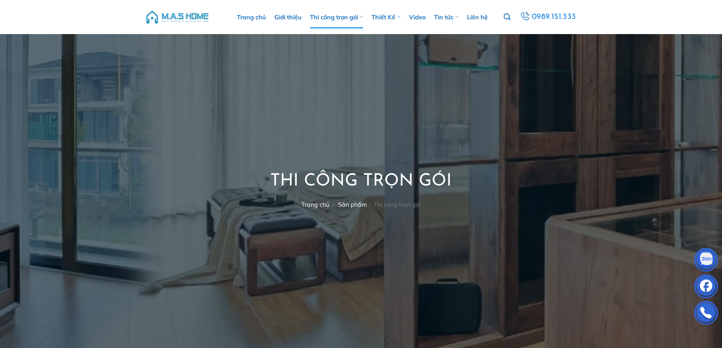  I want to click on a: Liên hệ, so click(477, 17).